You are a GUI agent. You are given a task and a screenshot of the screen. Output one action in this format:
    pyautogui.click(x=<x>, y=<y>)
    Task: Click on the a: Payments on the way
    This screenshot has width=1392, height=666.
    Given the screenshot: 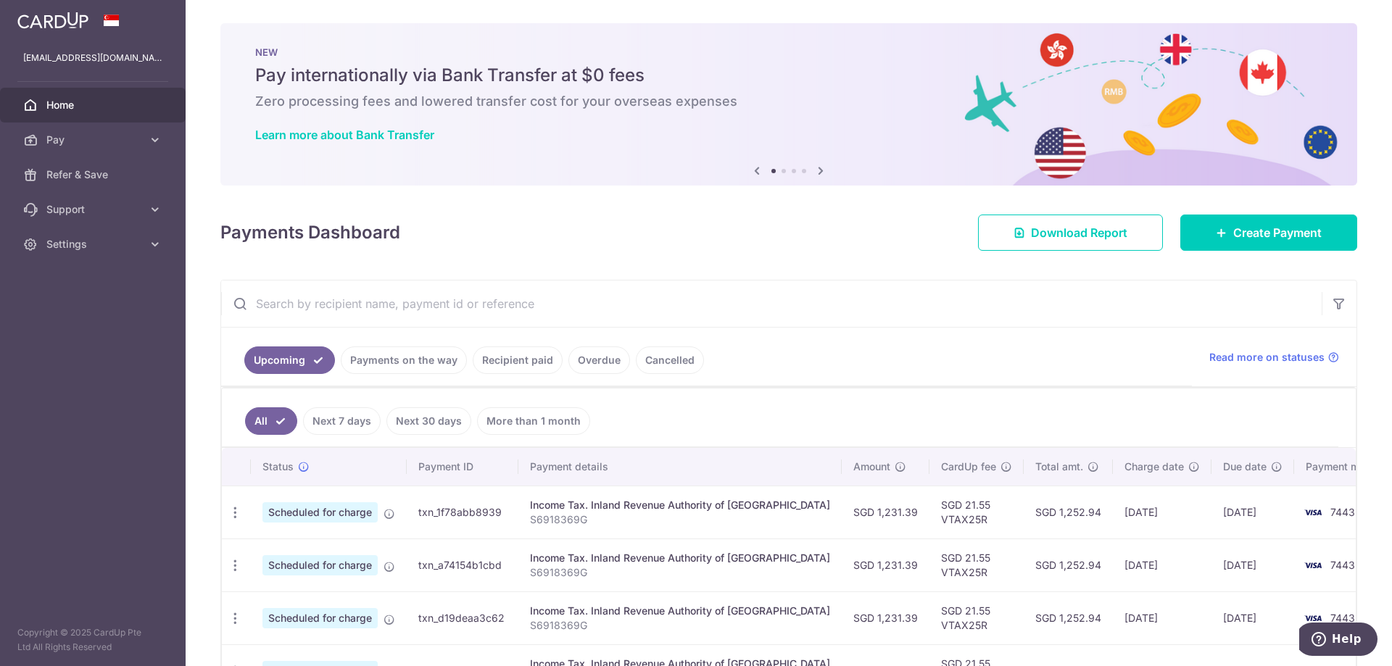 What is the action you would take?
    pyautogui.click(x=404, y=360)
    